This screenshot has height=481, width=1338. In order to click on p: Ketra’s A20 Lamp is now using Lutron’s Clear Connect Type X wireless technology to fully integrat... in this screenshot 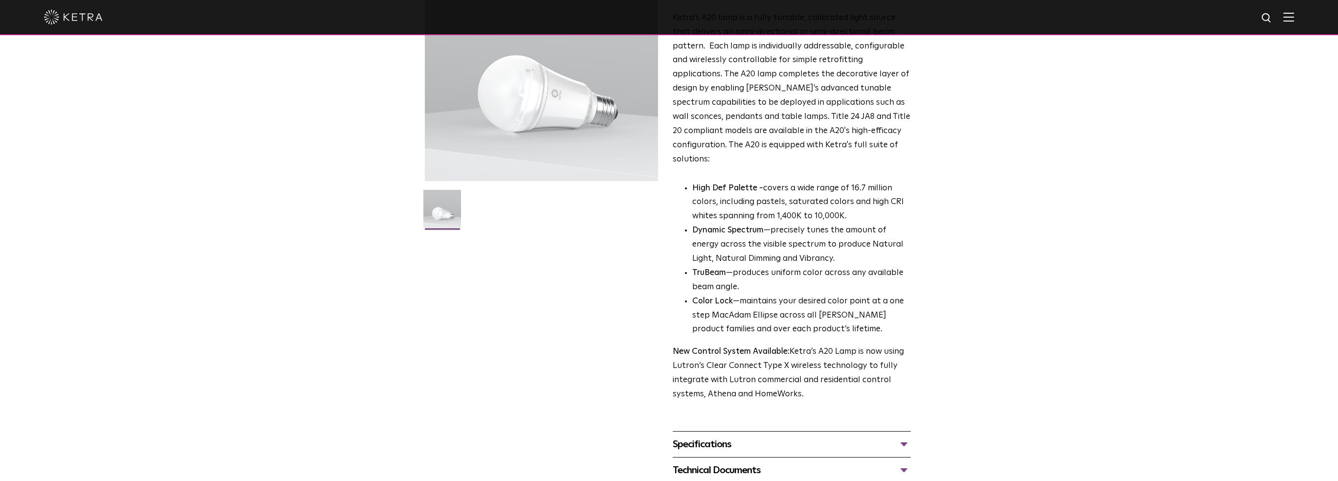, I will do `click(792, 373)`.